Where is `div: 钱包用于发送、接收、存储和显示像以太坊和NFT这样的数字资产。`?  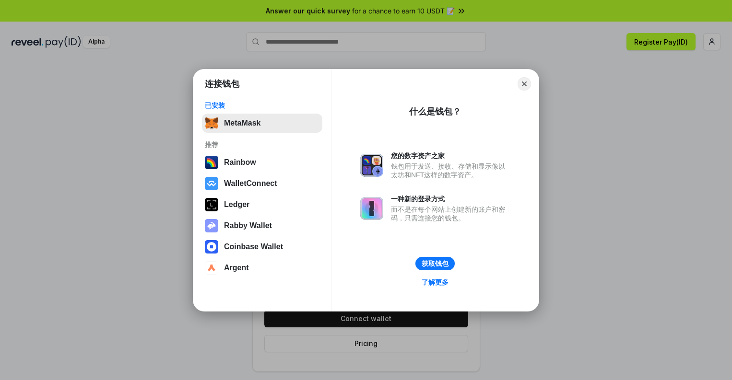
div: 钱包用于发送、接收、存储和显示像以太坊和NFT这样的数字资产。 is located at coordinates (450, 171).